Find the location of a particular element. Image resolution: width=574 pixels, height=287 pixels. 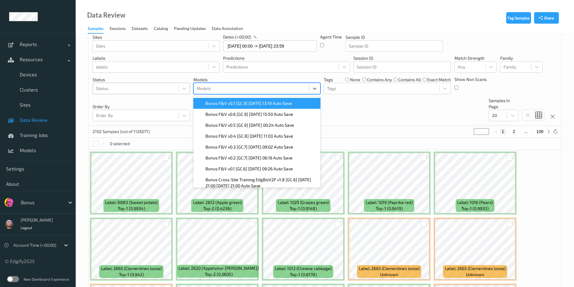

span: top-1 (0.9934) is located at coordinates (131, 208).